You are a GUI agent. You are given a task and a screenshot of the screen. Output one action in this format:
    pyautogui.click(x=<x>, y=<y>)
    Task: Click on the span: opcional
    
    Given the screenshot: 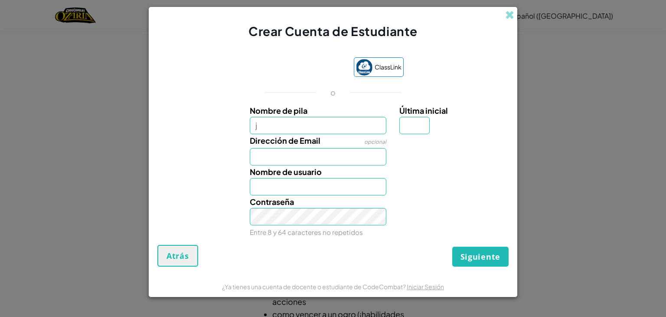 What is the action you would take?
    pyautogui.click(x=375, y=141)
    